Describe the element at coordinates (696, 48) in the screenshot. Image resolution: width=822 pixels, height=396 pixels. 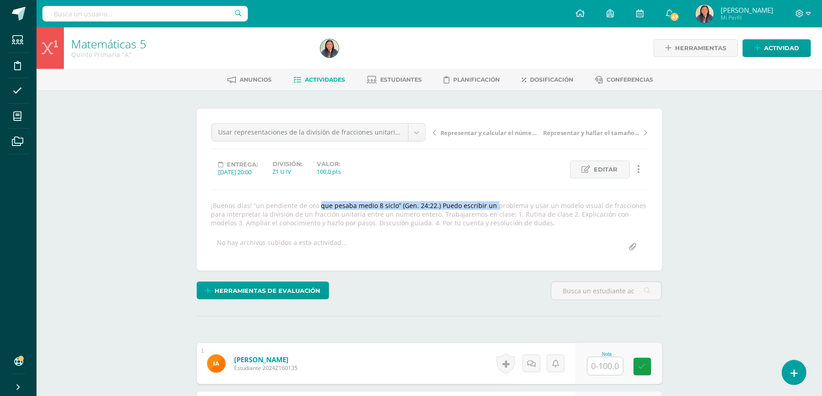
I see `a: Herramientas` at that location.